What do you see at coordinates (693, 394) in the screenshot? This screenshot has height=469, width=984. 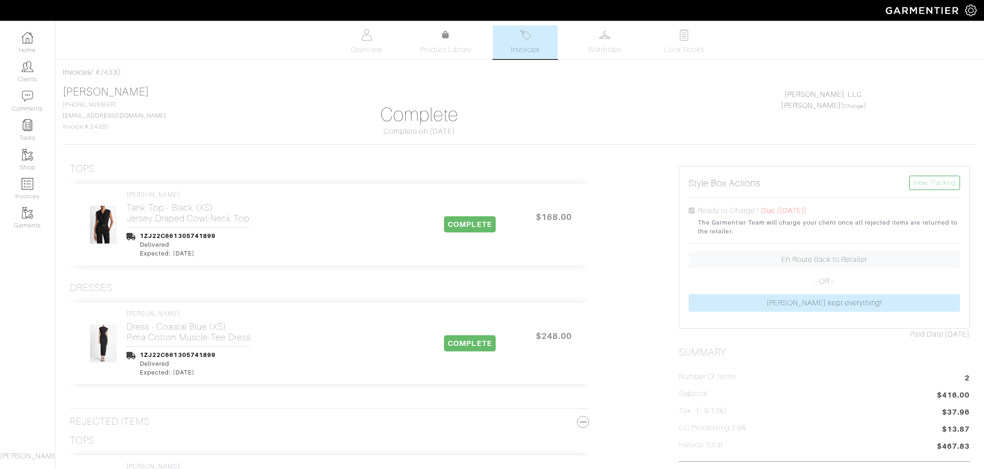 I see `h5: Subtotal` at bounding box center [693, 394].